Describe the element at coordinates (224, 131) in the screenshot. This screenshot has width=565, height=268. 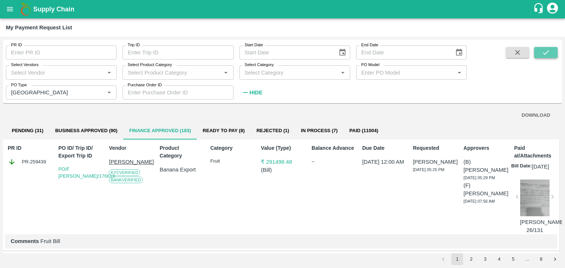
I see `button: Ready To Pay (8)` at that location.